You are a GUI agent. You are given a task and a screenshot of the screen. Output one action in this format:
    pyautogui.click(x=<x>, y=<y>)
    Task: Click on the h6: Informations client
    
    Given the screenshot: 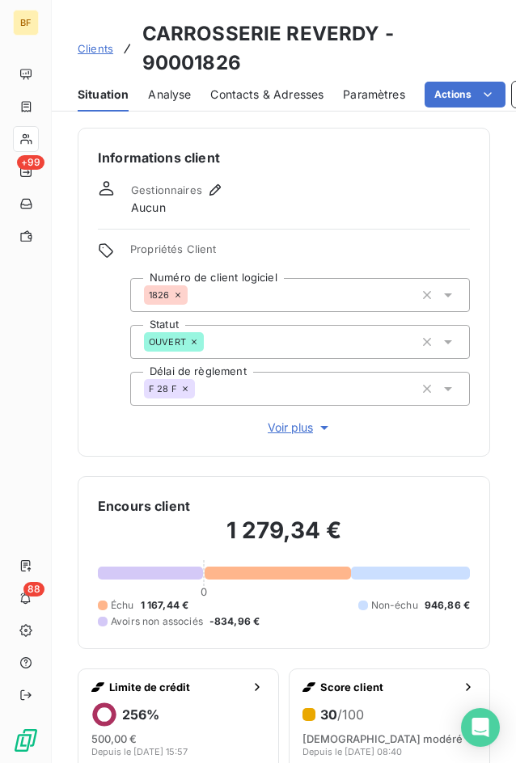 What is the action you would take?
    pyautogui.click(x=284, y=158)
    